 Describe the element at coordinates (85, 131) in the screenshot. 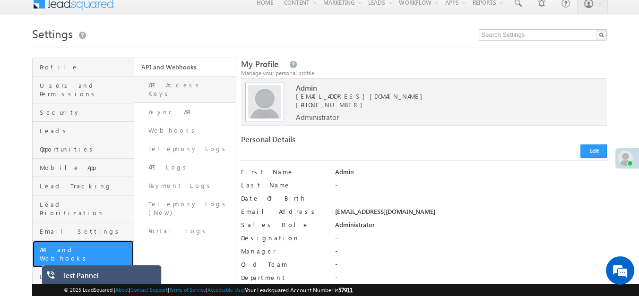

I see `span: Leads` at that location.